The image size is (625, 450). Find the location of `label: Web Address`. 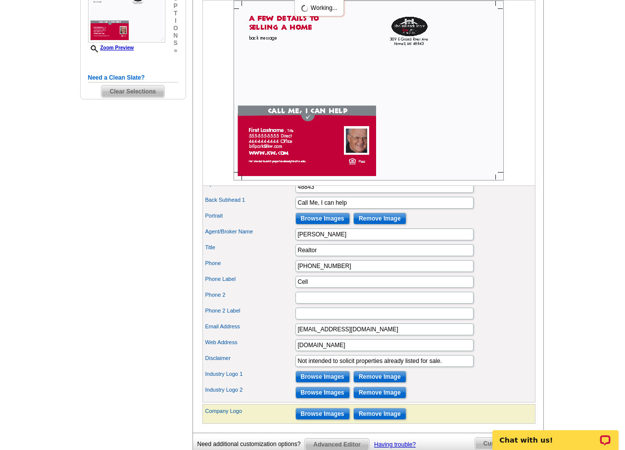

label: Web Address is located at coordinates (250, 342).